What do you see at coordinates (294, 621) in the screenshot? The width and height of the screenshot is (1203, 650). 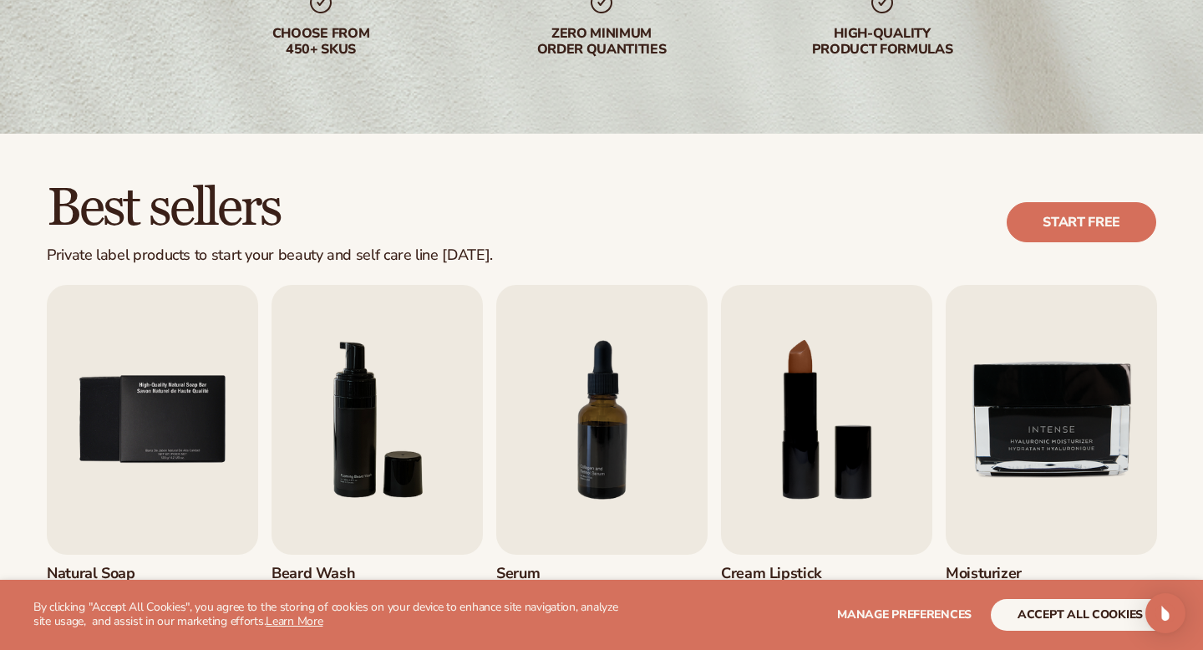 I see `a: Learn More` at bounding box center [294, 621].